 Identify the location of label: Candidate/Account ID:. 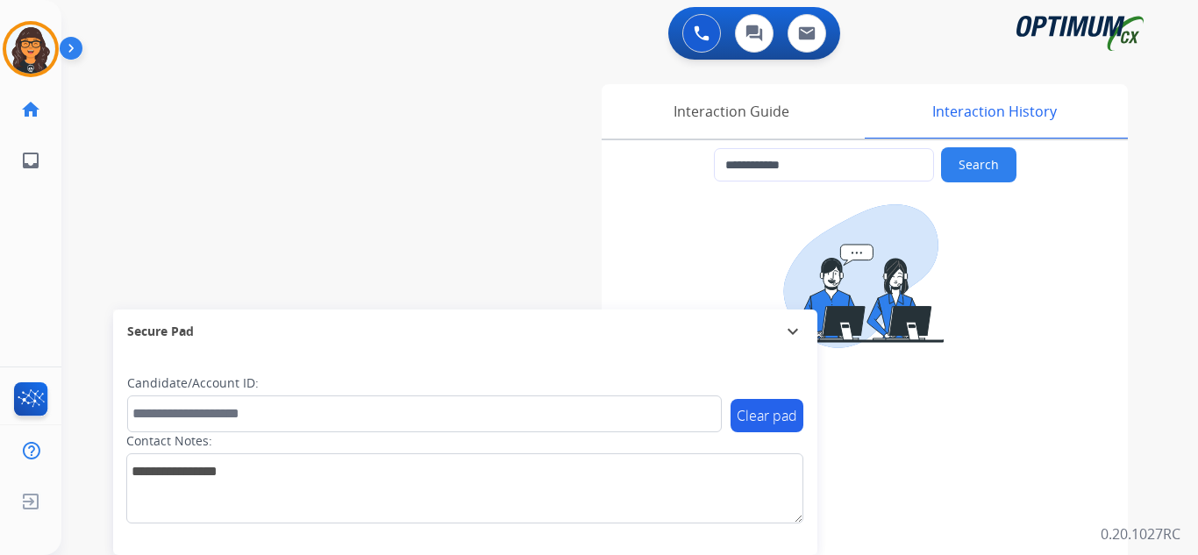
(193, 383).